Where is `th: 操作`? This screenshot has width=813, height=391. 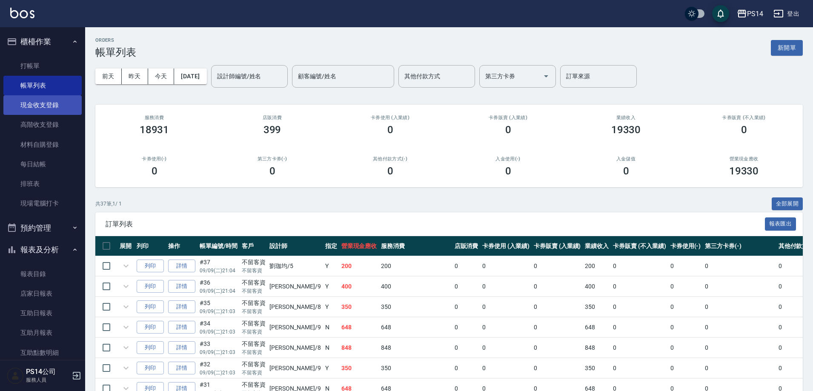 th: 操作 is located at coordinates (182, 246).